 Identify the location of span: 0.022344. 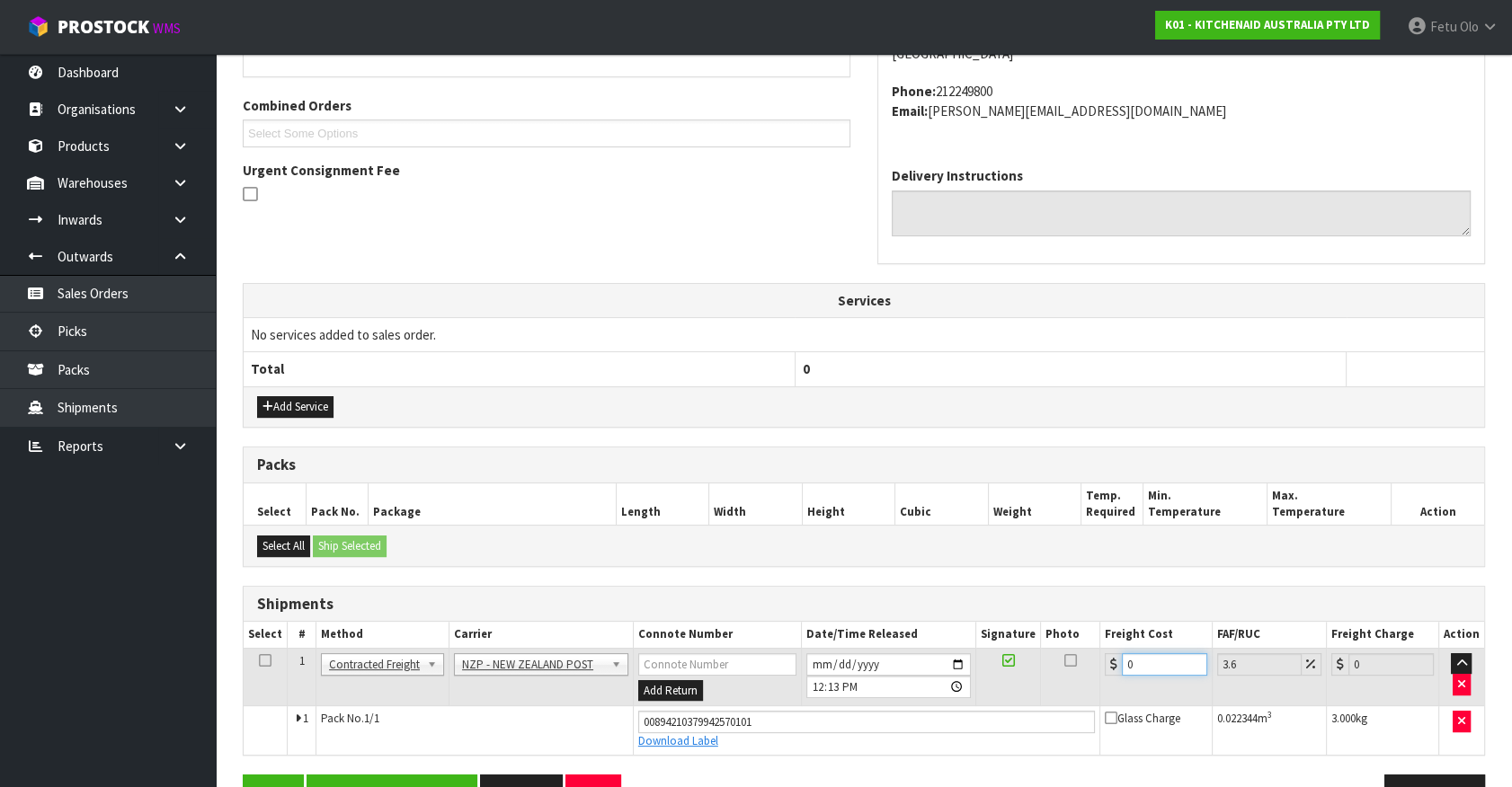
(1237, 718).